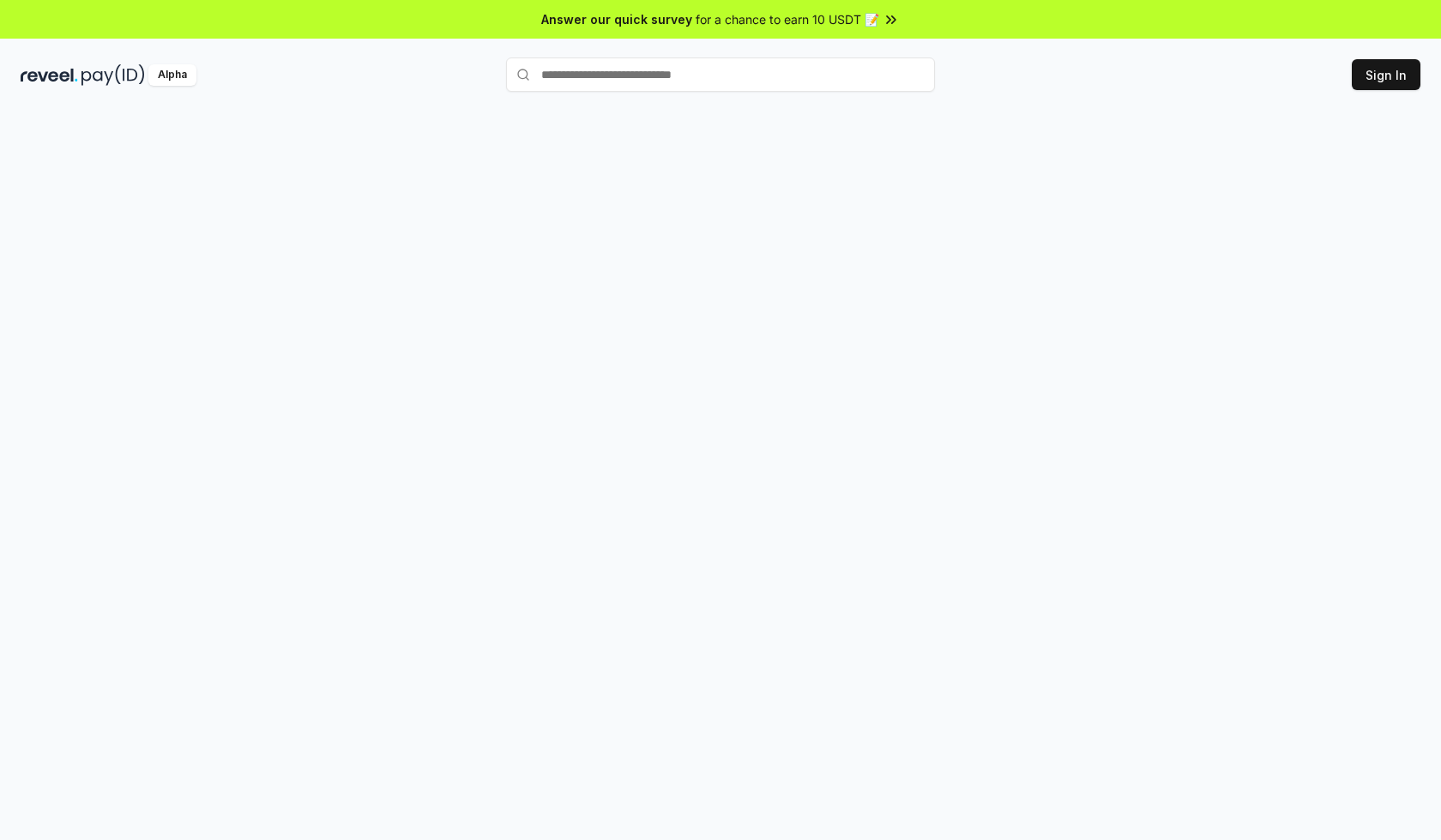  What do you see at coordinates (173, 75) in the screenshot?
I see `div: Alpha` at bounding box center [173, 75].